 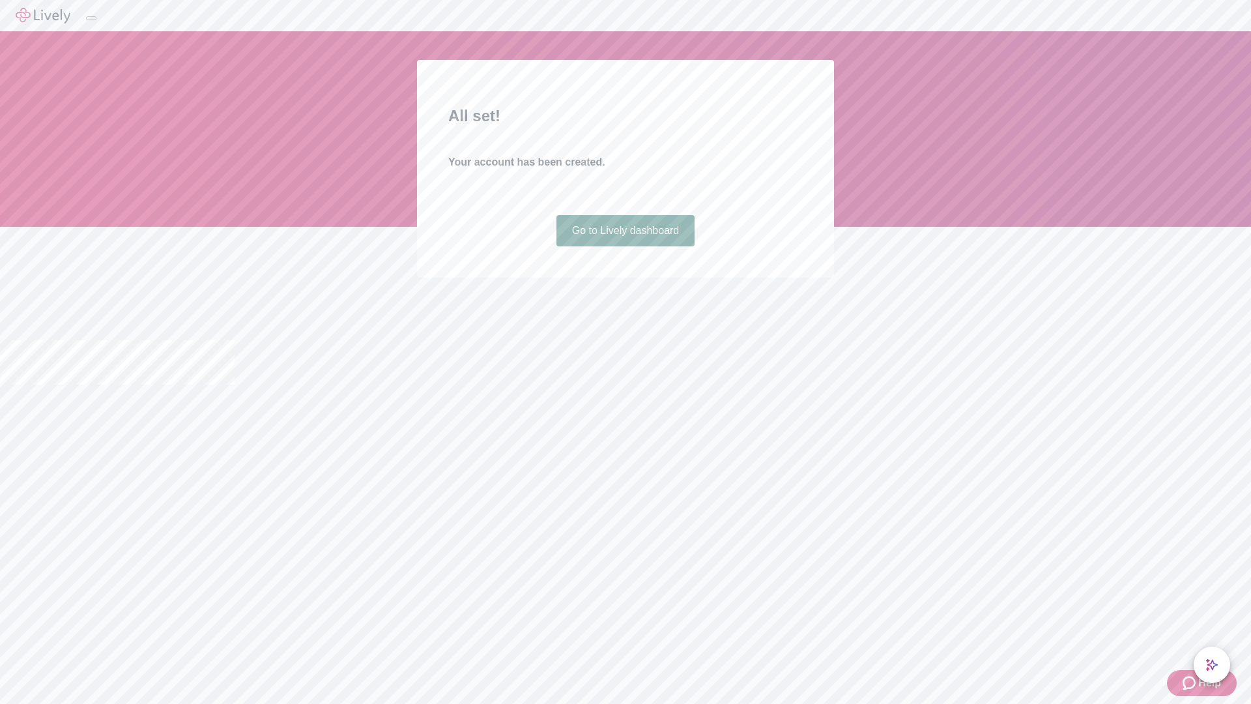 I want to click on h2: All set!, so click(x=625, y=116).